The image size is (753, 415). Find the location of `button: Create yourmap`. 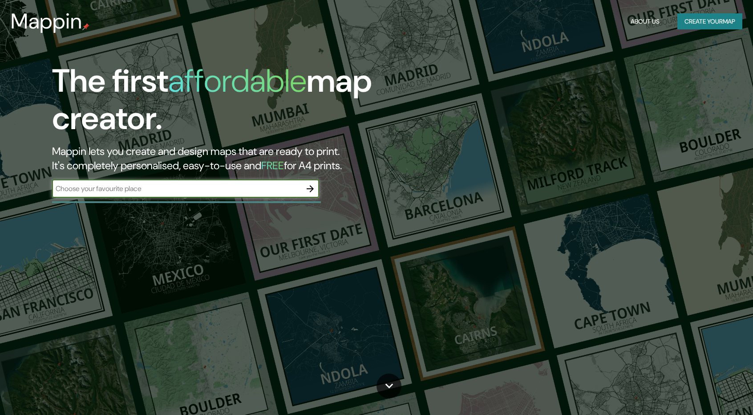

button: Create yourmap is located at coordinates (710, 21).